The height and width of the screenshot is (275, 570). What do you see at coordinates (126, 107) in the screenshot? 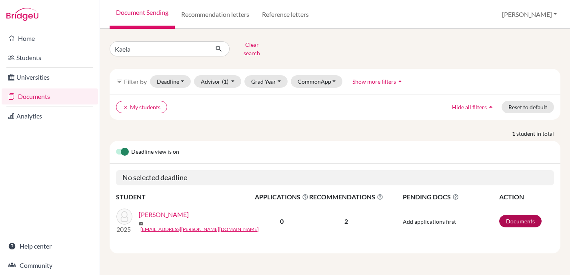
I see `i: clear` at bounding box center [126, 107].